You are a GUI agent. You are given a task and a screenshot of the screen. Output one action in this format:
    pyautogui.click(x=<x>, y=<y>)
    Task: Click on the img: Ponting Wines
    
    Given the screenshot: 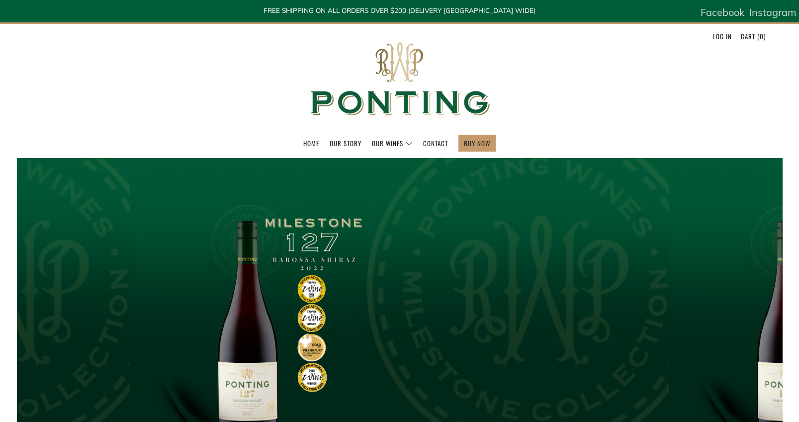 What is the action you would take?
    pyautogui.click(x=400, y=79)
    